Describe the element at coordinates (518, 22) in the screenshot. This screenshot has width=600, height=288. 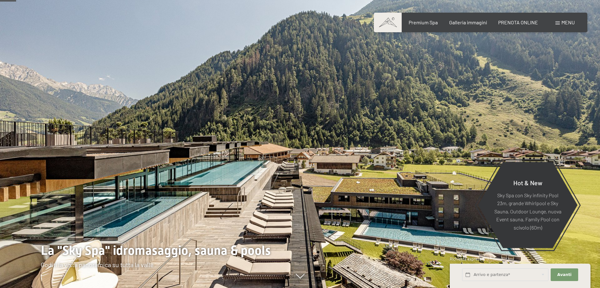
I see `span: PRENOTA ONLINE` at that location.